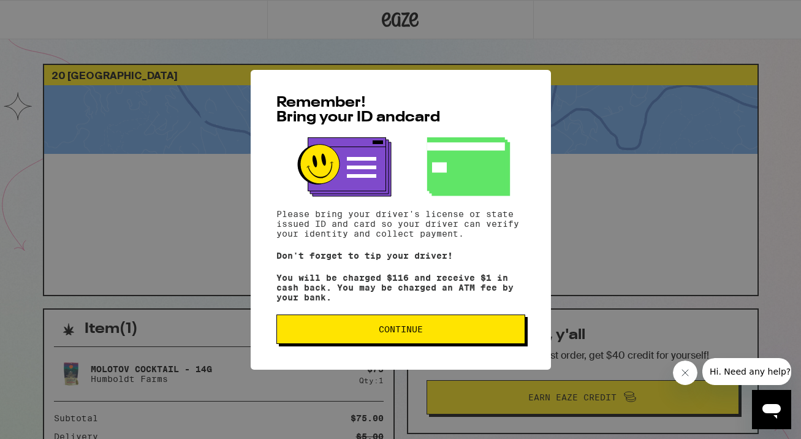  Describe the element at coordinates (48, 13) in the screenshot. I see `span: Hi. Need any help?` at that location.